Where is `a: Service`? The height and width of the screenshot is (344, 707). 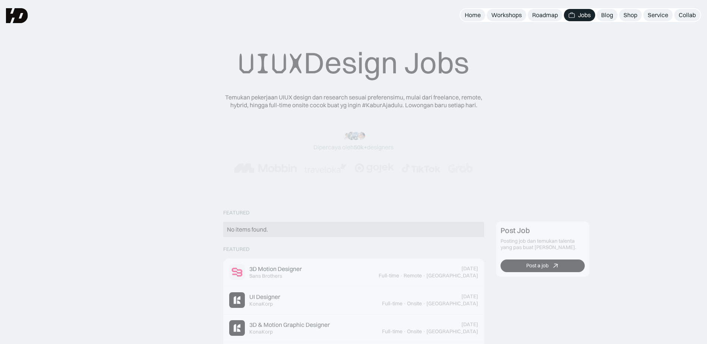
a: Service is located at coordinates (658, 15).